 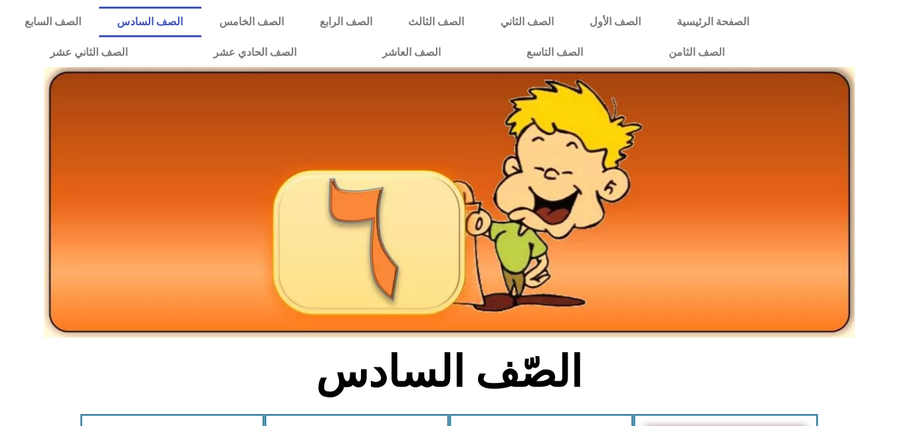 What do you see at coordinates (527, 22) in the screenshot?
I see `a: الصف الثاني` at bounding box center [527, 22].